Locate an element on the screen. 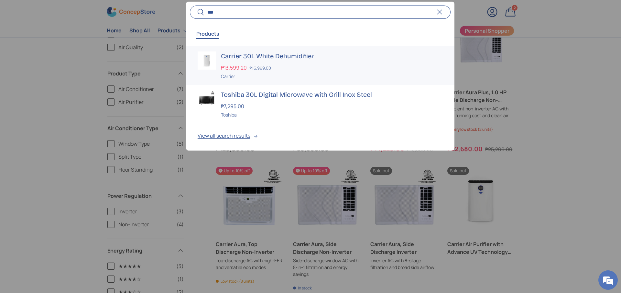  h3: Carrier 30L White Dehumidifier is located at coordinates (332, 56).